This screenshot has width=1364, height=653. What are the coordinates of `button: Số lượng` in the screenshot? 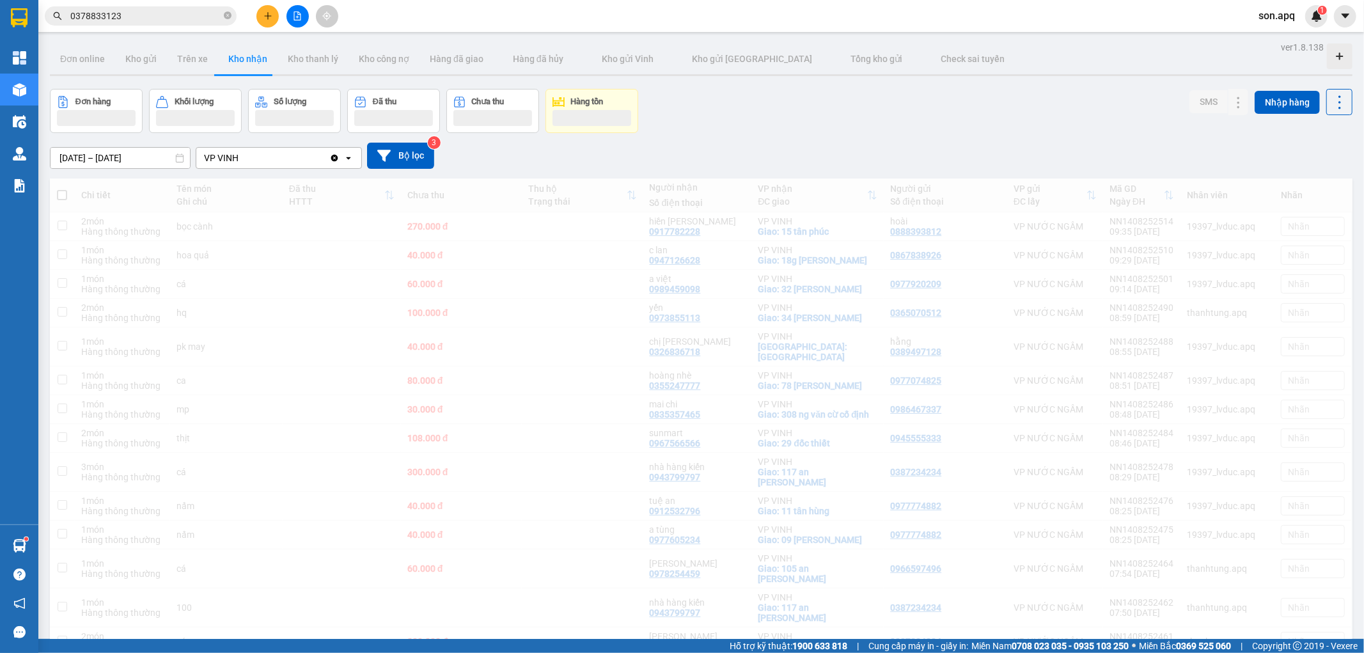 It's located at (294, 111).